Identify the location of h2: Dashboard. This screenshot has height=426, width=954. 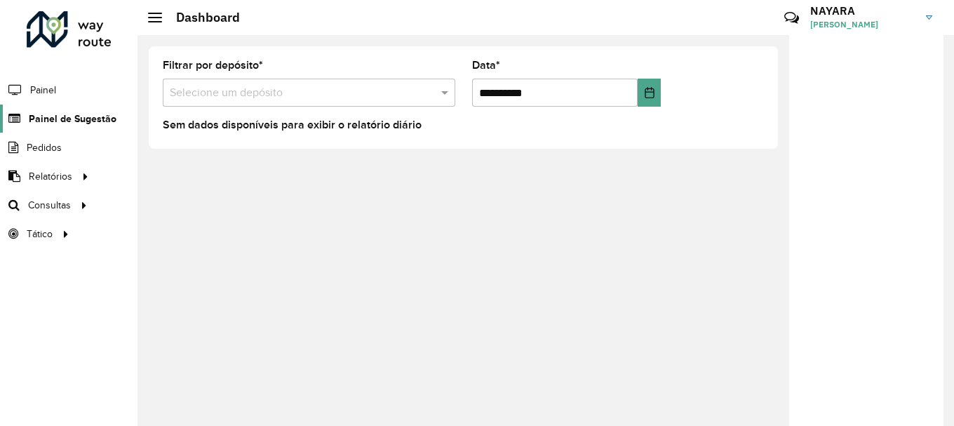
(201, 18).